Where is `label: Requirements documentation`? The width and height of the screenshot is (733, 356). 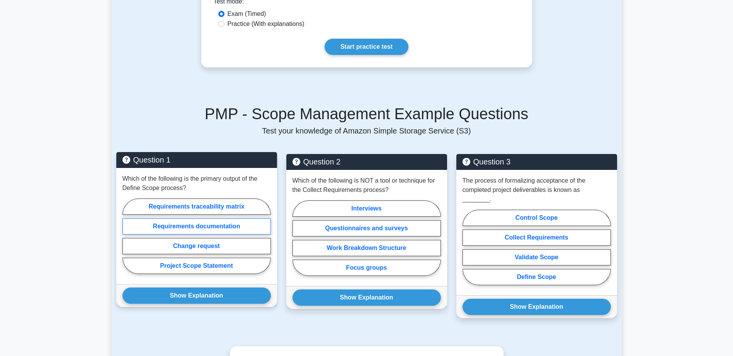
label: Requirements documentation is located at coordinates (197, 226).